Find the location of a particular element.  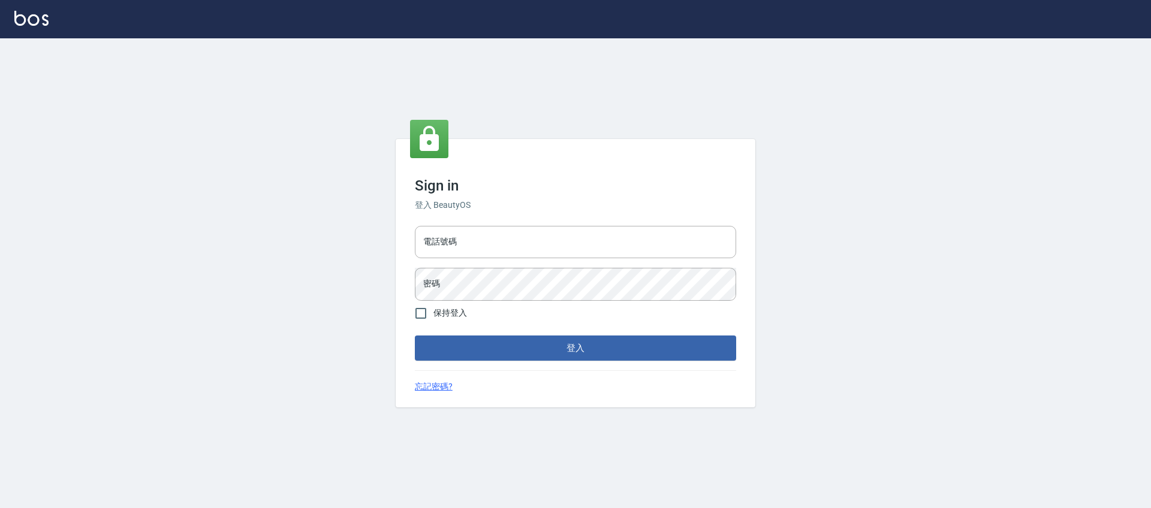

a: 忘記密碼? is located at coordinates (433, 387).